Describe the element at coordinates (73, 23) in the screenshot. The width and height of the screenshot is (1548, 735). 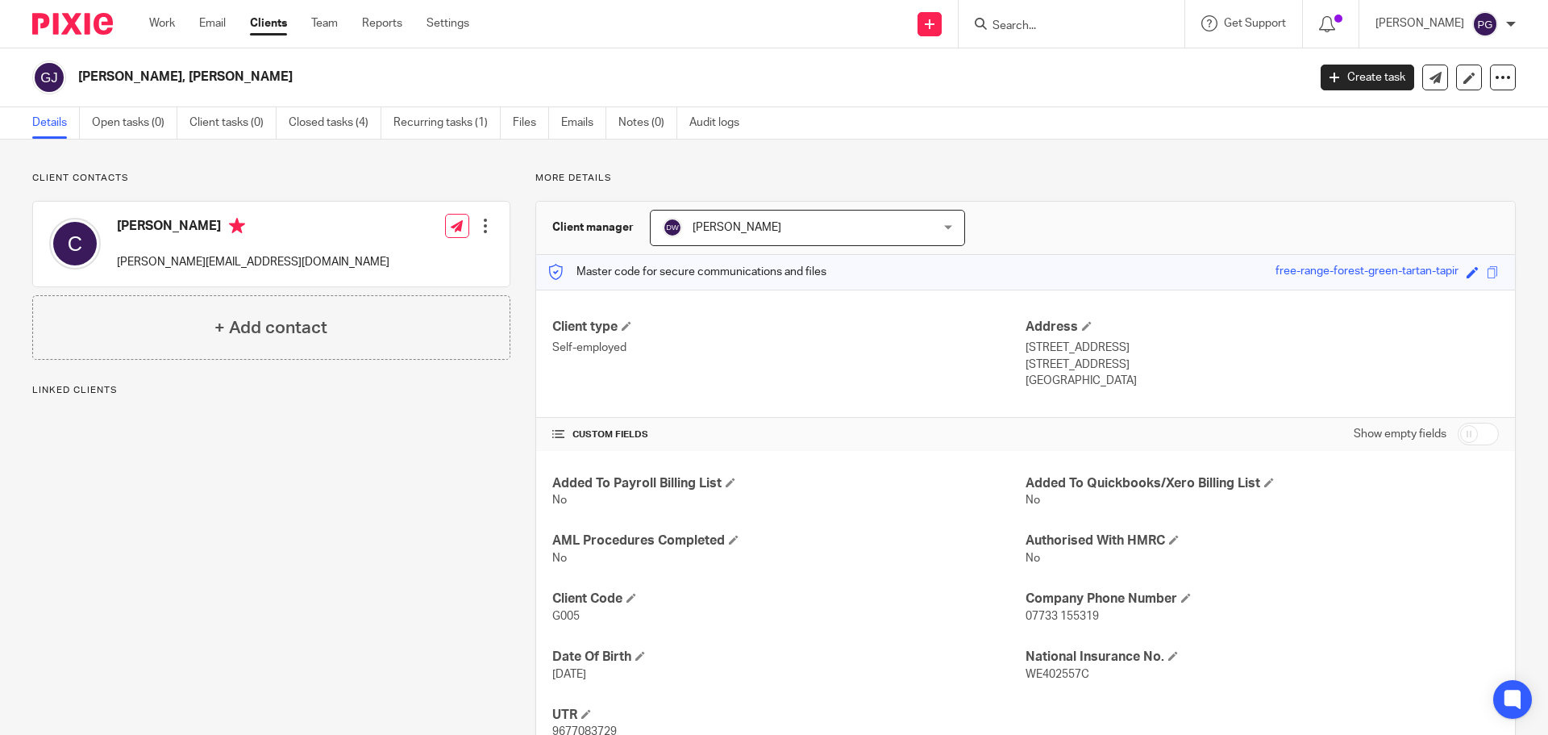
I see `img: Pixie` at that location.